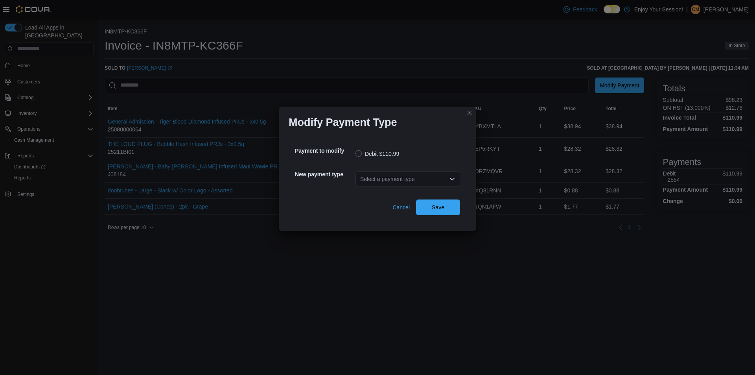 The image size is (755, 375). I want to click on h5: New payment type, so click(324, 174).